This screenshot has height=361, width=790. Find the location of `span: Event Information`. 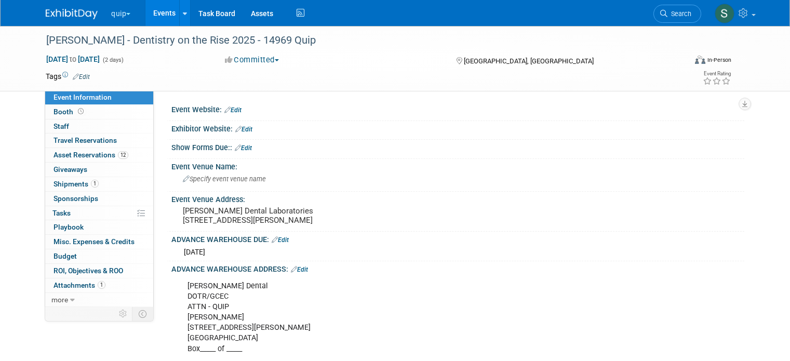

span: Event Information is located at coordinates (83, 97).